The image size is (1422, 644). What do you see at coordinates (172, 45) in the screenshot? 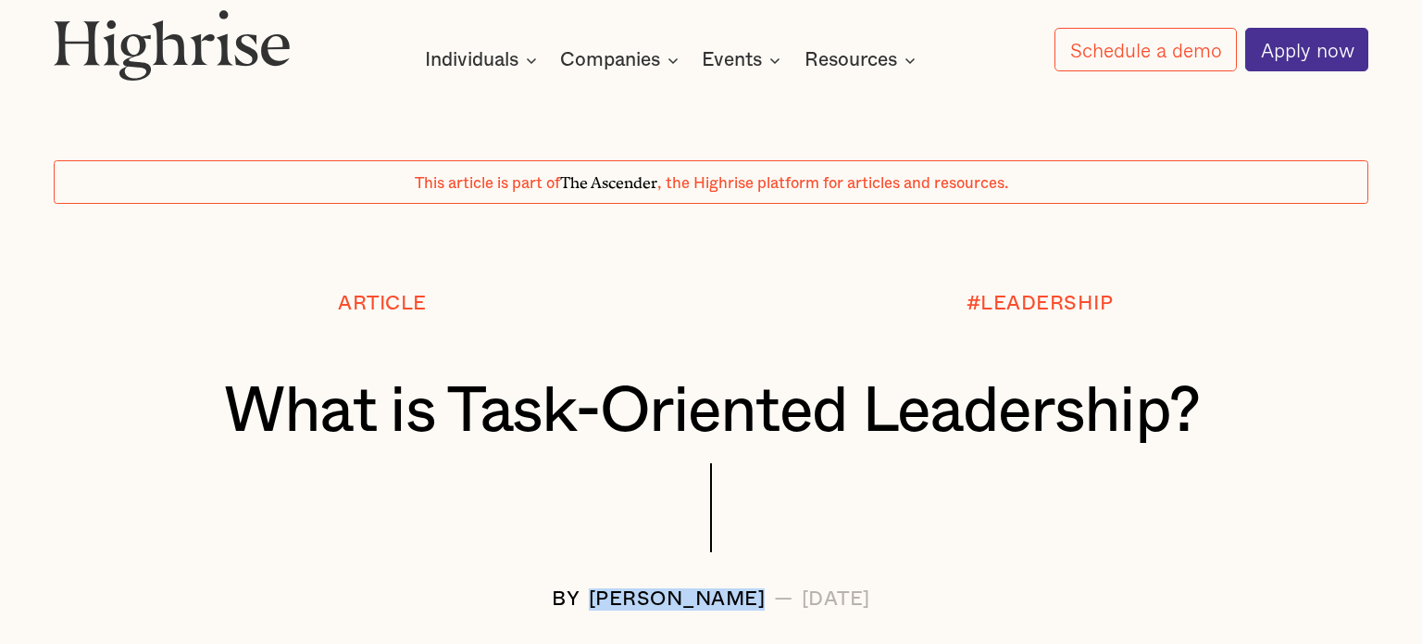
I see `img: Highrise logo` at bounding box center [172, 45].